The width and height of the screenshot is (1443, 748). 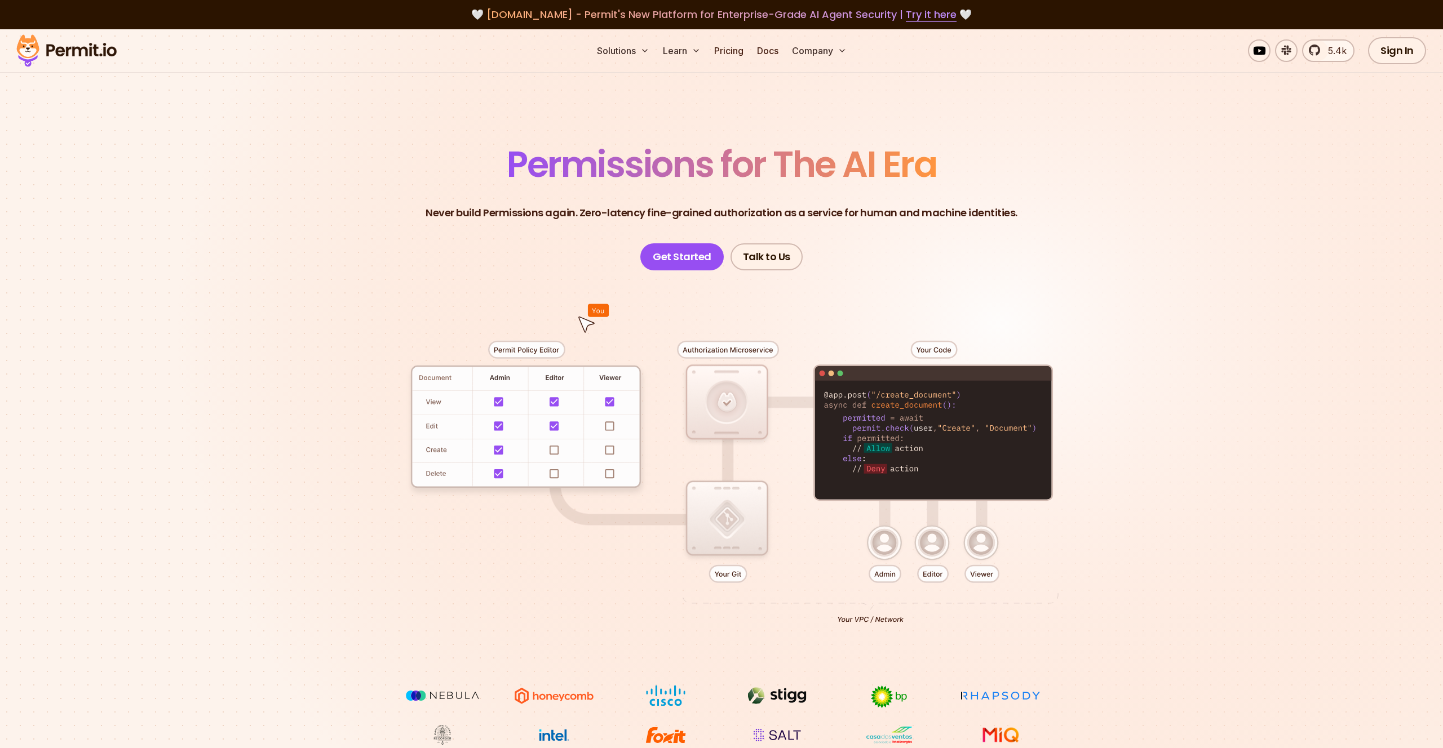 I want to click on button: Learn, so click(x=681, y=51).